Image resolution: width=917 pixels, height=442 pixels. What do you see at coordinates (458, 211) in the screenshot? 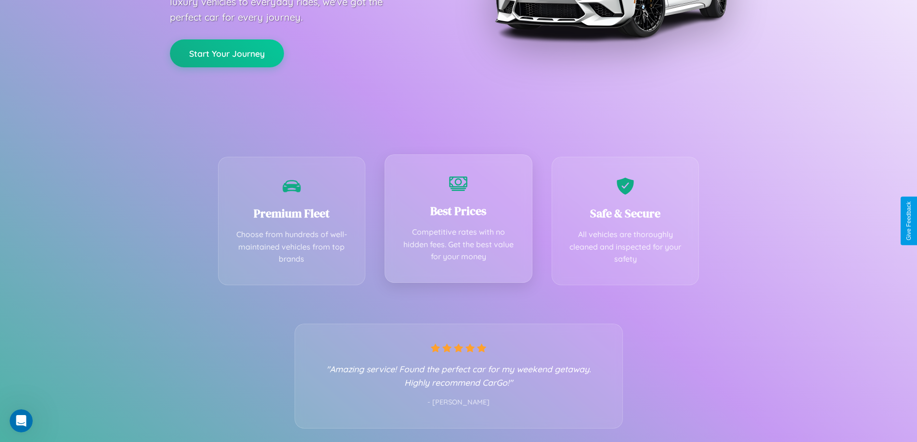
I see `h3: Best Prices` at bounding box center [458, 211].